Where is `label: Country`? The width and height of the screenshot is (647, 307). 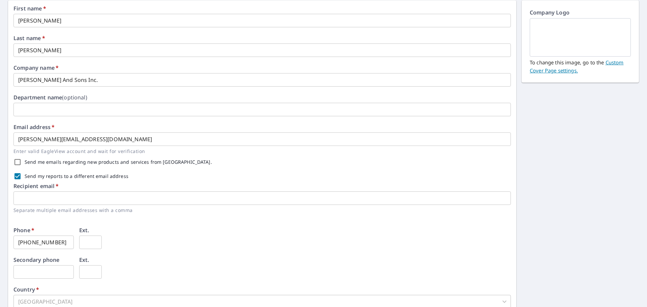
label: Country is located at coordinates (26, 290).